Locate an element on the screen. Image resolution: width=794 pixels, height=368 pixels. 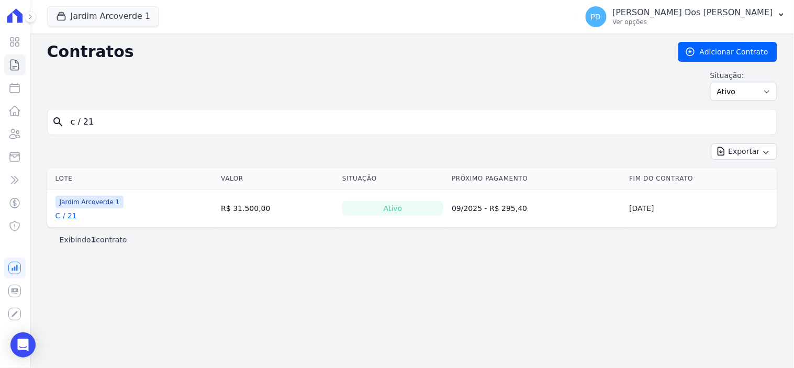
i: search is located at coordinates (58, 122).